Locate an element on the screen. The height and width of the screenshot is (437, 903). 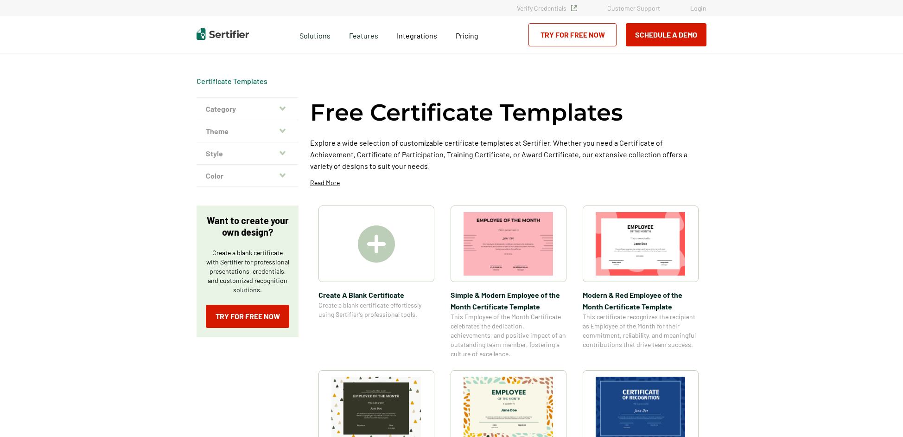
p: Read More is located at coordinates (325, 183).